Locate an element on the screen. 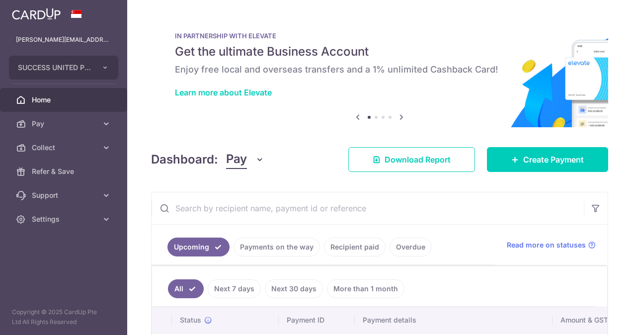  button: Pay is located at coordinates (245, 160).